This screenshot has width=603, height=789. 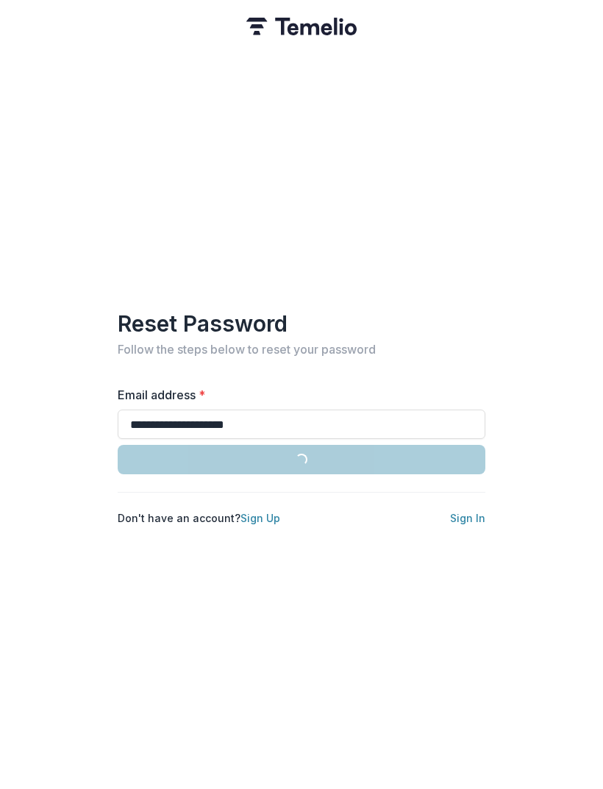 I want to click on label: Email address, so click(x=297, y=395).